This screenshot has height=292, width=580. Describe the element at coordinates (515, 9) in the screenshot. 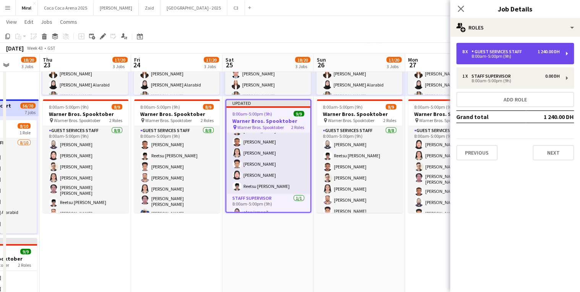

I see `h3: Job Details` at that location.